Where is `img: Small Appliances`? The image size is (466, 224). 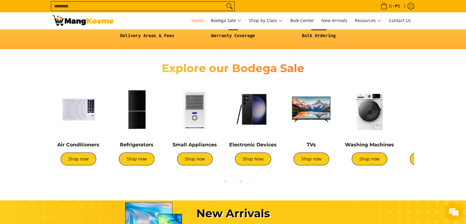
img: Small Appliances is located at coordinates (195, 109).